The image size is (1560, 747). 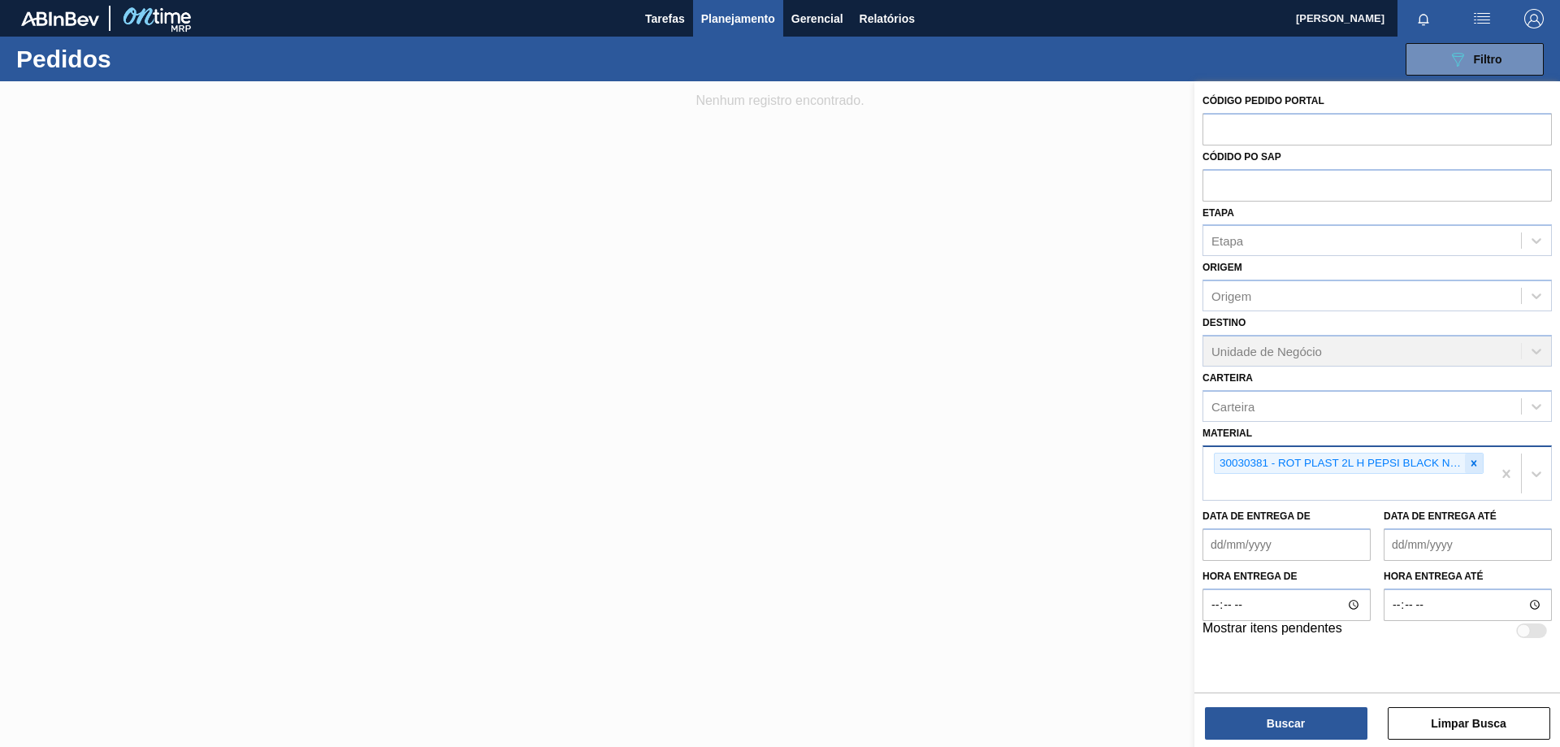 I want to click on label: Códido PO SAP, so click(x=1242, y=157).